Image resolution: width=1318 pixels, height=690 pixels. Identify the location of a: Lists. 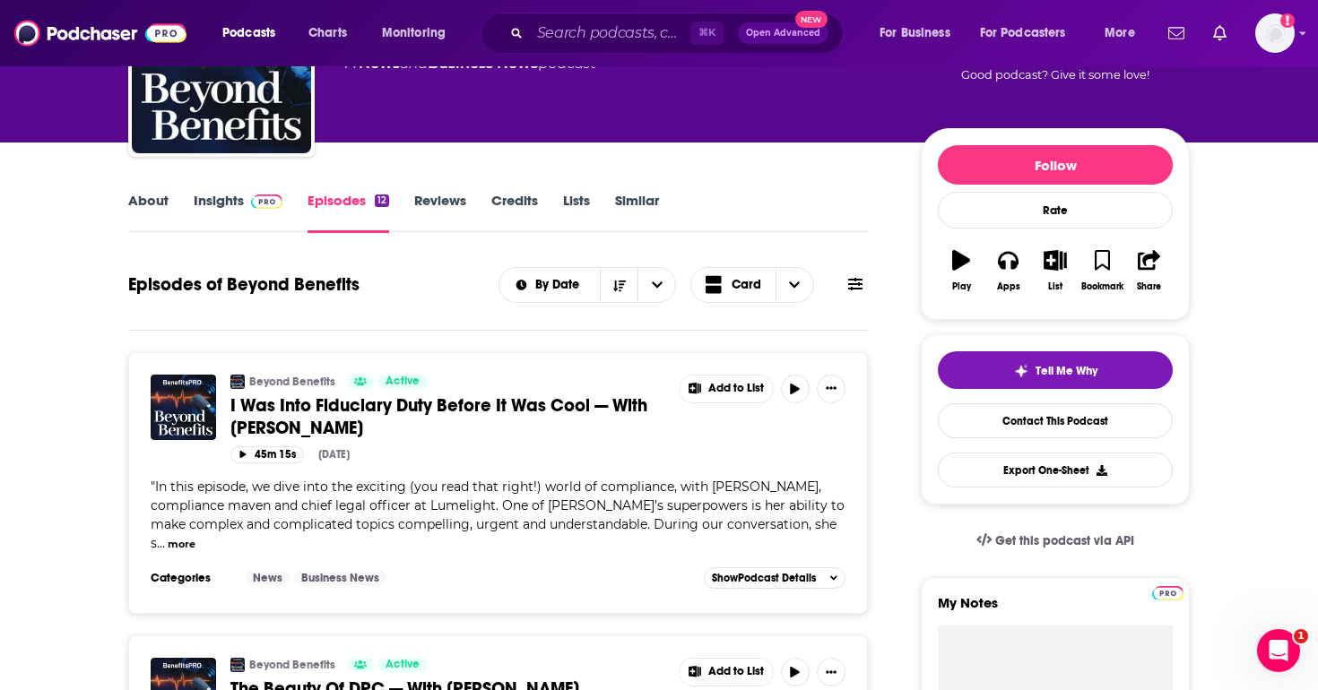
(577, 212).